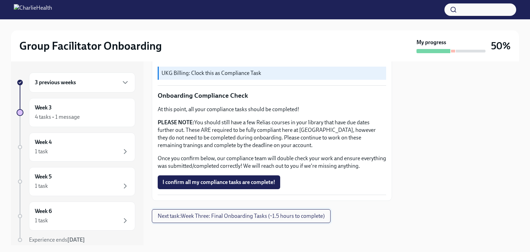 The height and width of the screenshot is (252, 530). I want to click on div: 3 previous weeks, so click(82, 82).